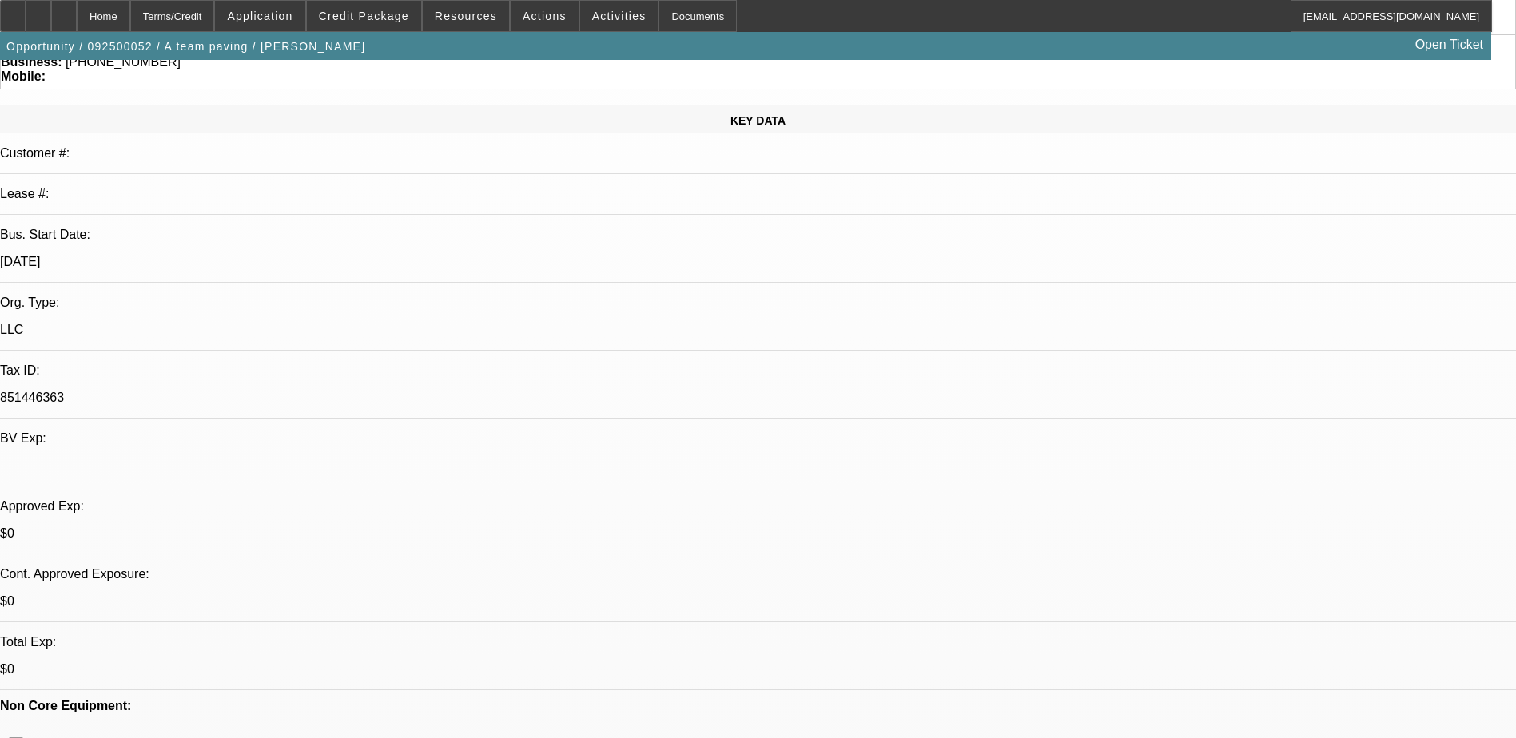 The image size is (1516, 738). Describe the element at coordinates (619, 16) in the screenshot. I see `button: Activities` at that location.